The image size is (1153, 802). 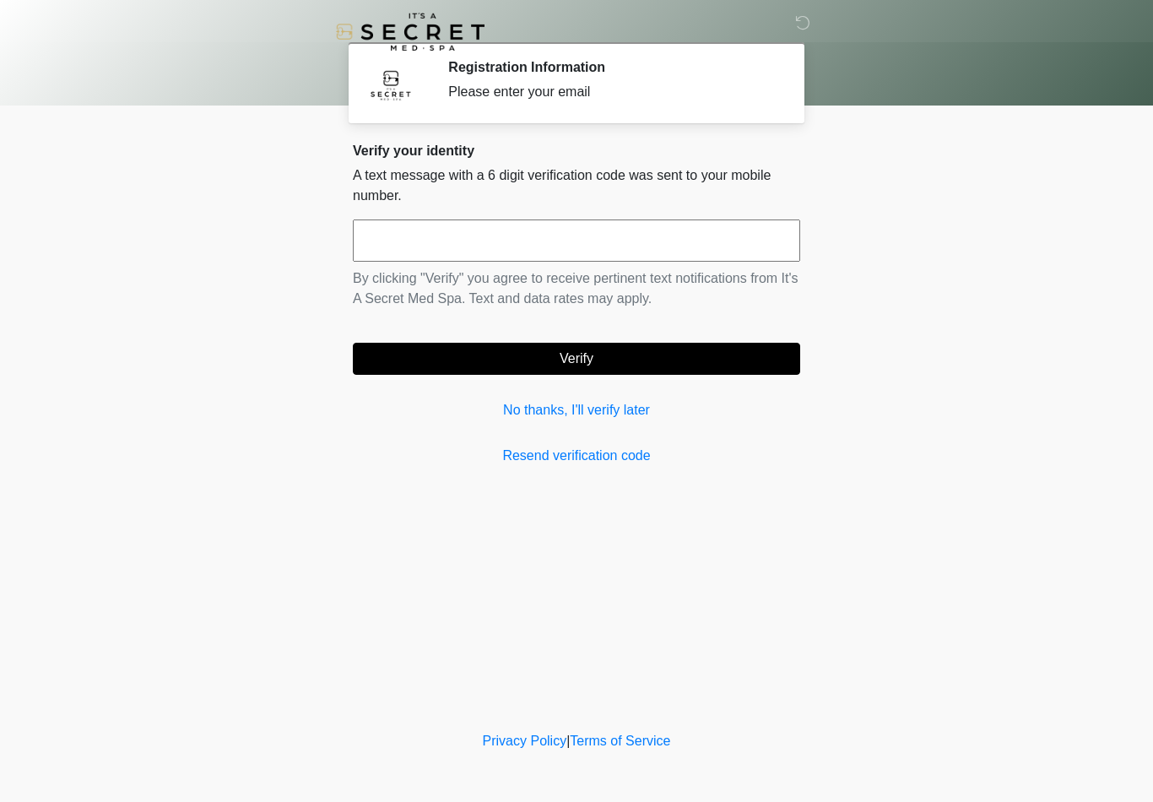 What do you see at coordinates (620, 740) in the screenshot?
I see `a: Terms of Service` at bounding box center [620, 740].